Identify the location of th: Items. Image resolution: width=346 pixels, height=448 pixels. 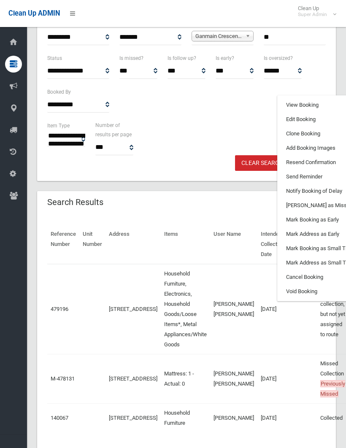
(185, 244).